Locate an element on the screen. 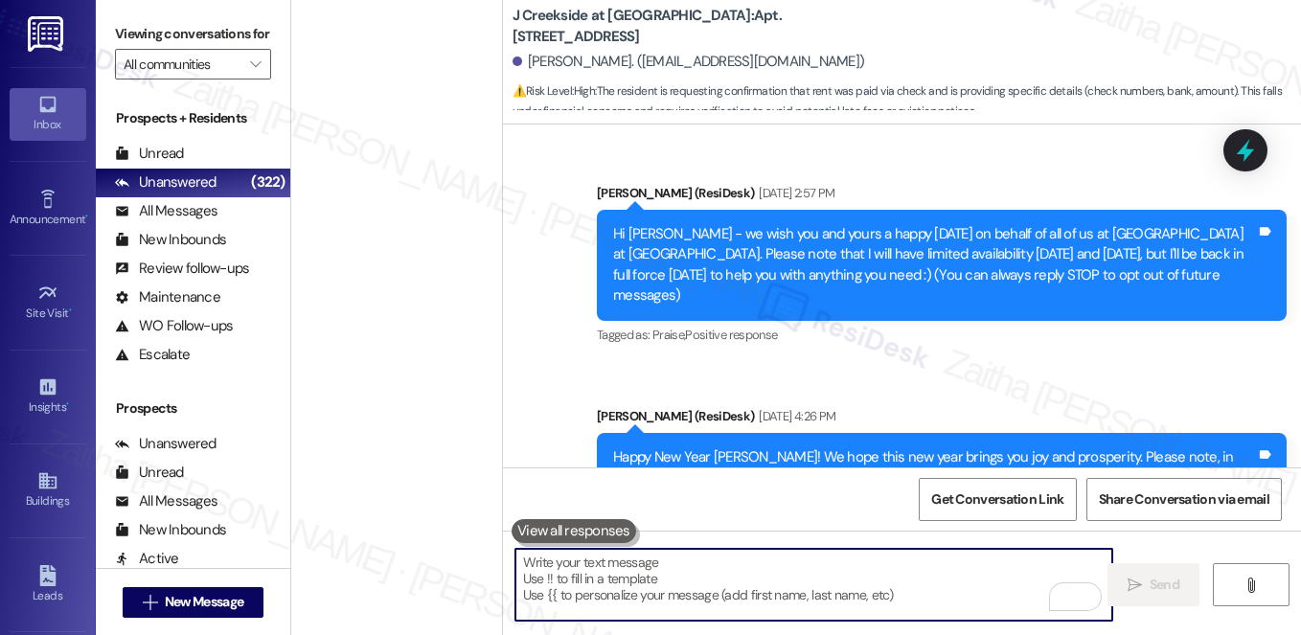  span: Send is located at coordinates (1164, 584).